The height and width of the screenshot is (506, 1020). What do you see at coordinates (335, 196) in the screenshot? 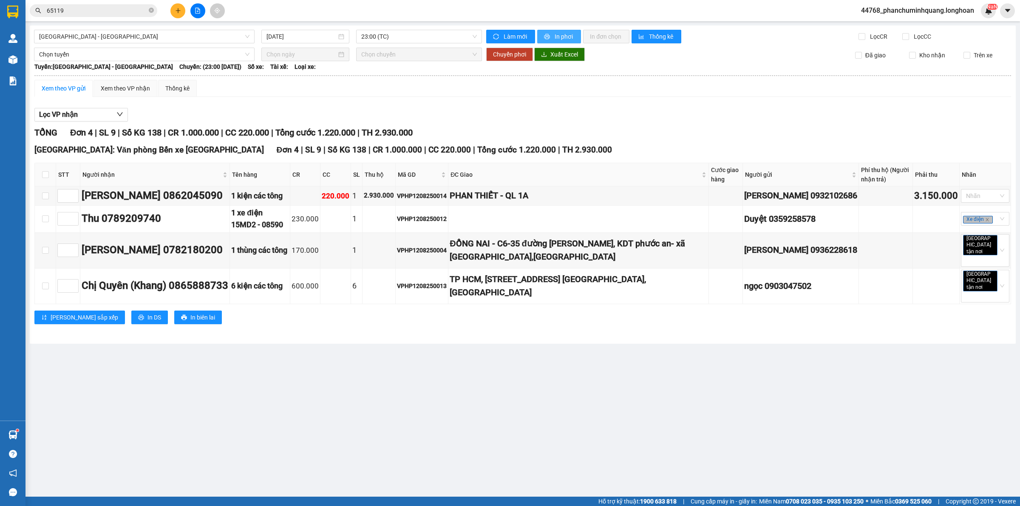
I see `div: 220.000` at bounding box center [335, 196].